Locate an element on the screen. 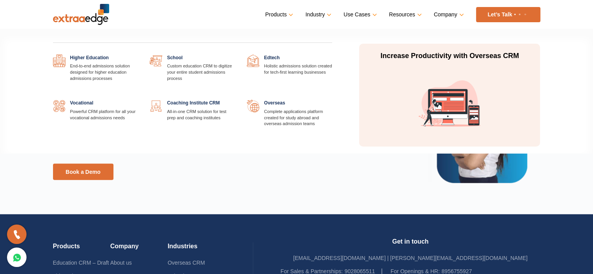  a: Products is located at coordinates (278, 14).